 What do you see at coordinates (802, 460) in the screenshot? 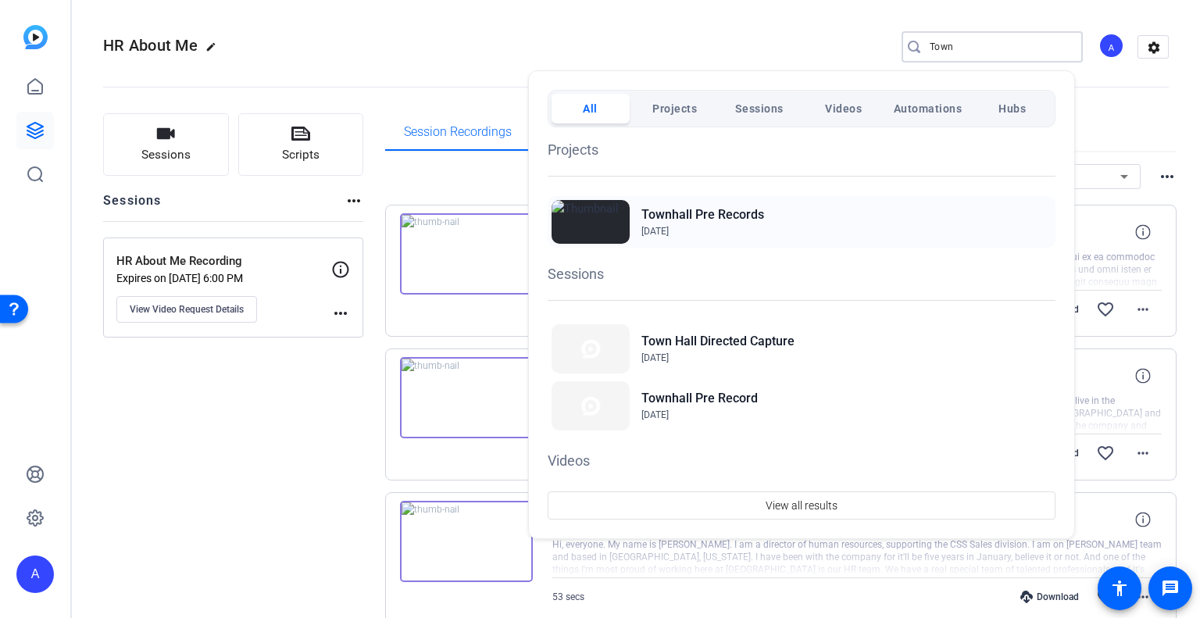
I see `h1: Videos` at bounding box center [802, 460].